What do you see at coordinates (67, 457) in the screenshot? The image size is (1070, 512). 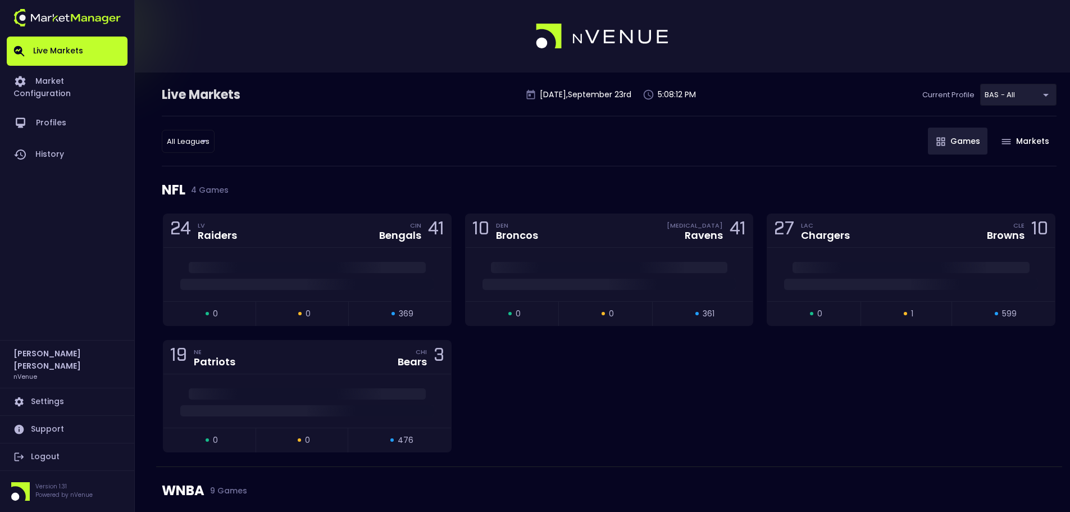 I see `a: Logout` at bounding box center [67, 457].